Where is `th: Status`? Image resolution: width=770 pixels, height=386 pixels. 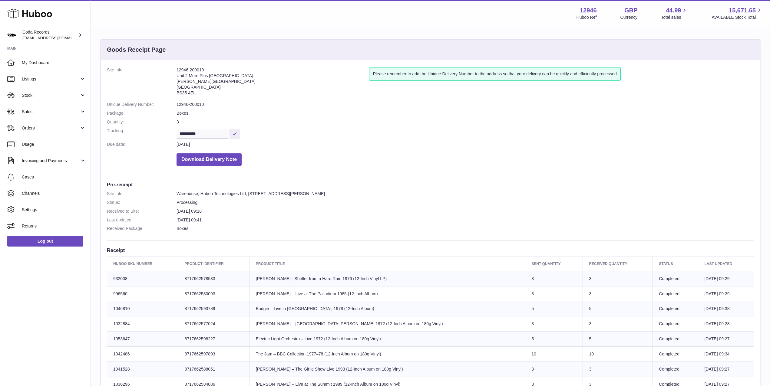 th: Status is located at coordinates (676, 264).